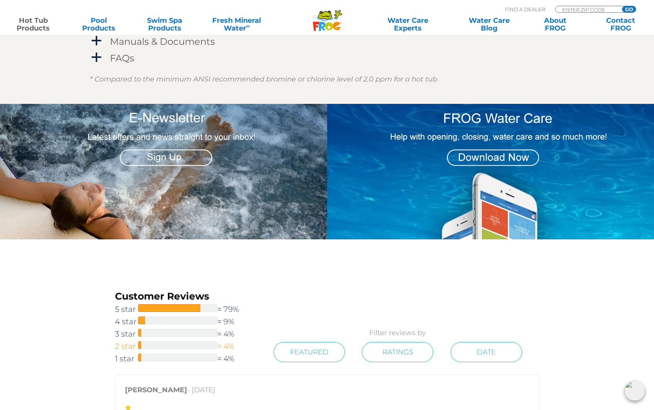 The width and height of the screenshot is (654, 410). What do you see at coordinates (407, 24) in the screenshot?
I see `a: Water CareExperts` at bounding box center [407, 24].